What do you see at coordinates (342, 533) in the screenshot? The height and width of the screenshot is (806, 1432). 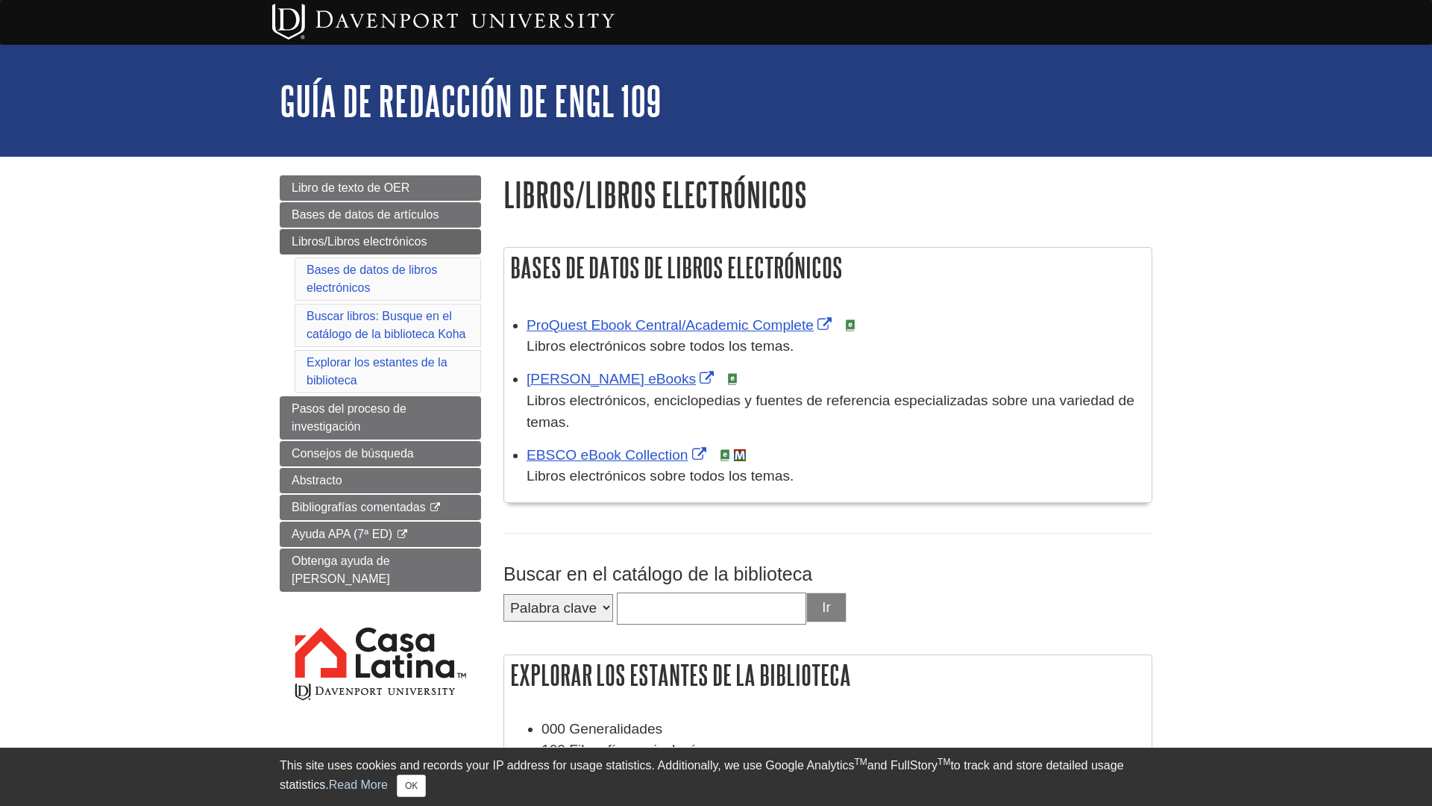 I see `span: Ayuda APA (7ª ED)` at bounding box center [342, 533].